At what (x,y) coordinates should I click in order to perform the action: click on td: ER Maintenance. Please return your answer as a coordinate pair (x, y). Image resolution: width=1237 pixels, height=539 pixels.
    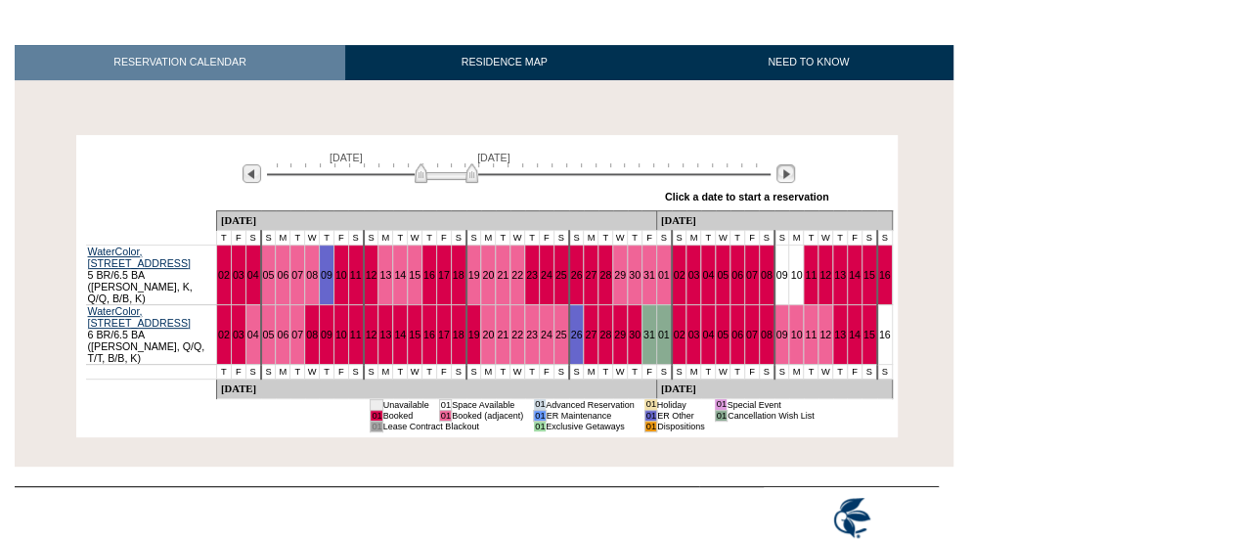
    Looking at the image, I should click on (590, 415).